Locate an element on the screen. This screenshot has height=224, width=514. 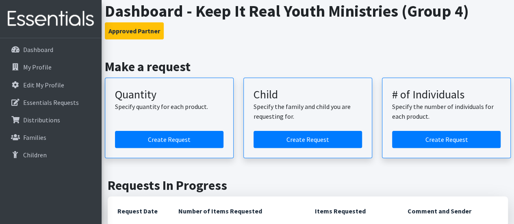
a: Create a request by number of individuals is located at coordinates (447, 139).